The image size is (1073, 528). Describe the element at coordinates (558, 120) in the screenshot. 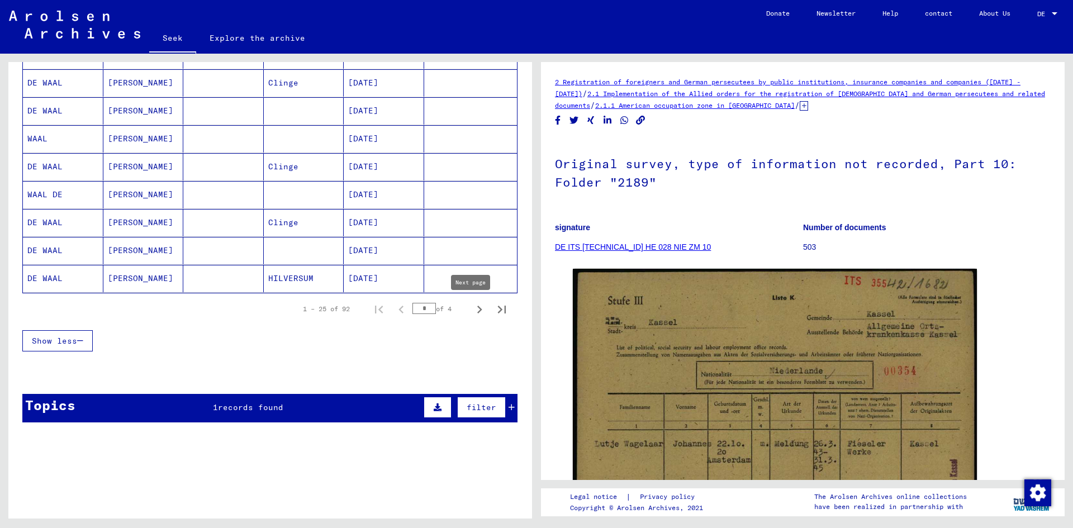

I see `button: Share on Facebook` at that location.